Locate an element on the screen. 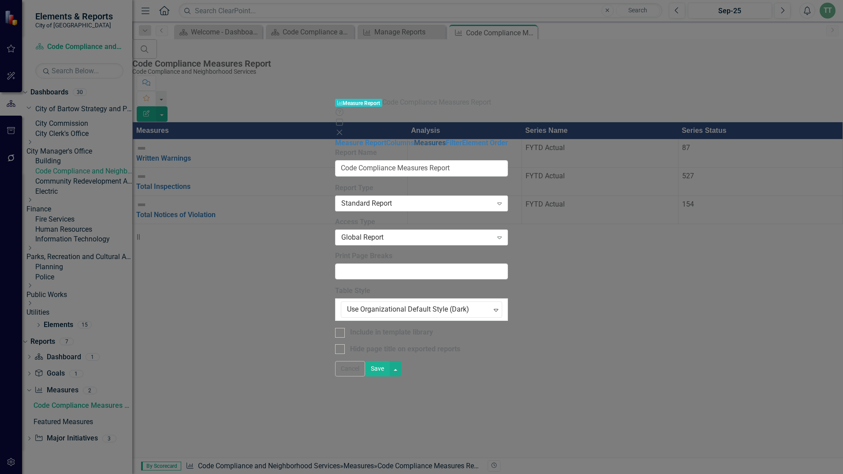 The height and width of the screenshot is (474, 843). a: Filter is located at coordinates (454, 142).